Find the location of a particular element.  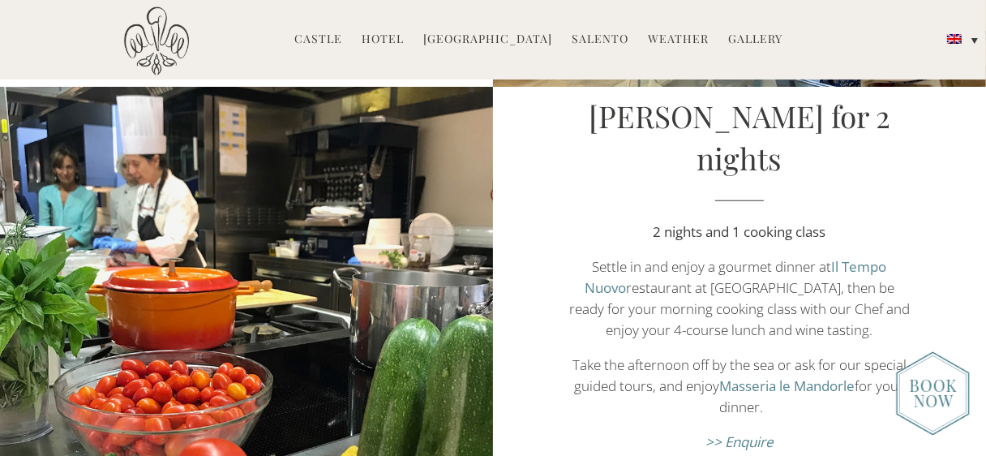

strong: 2 nights and 1 cooking class is located at coordinates (740, 231).